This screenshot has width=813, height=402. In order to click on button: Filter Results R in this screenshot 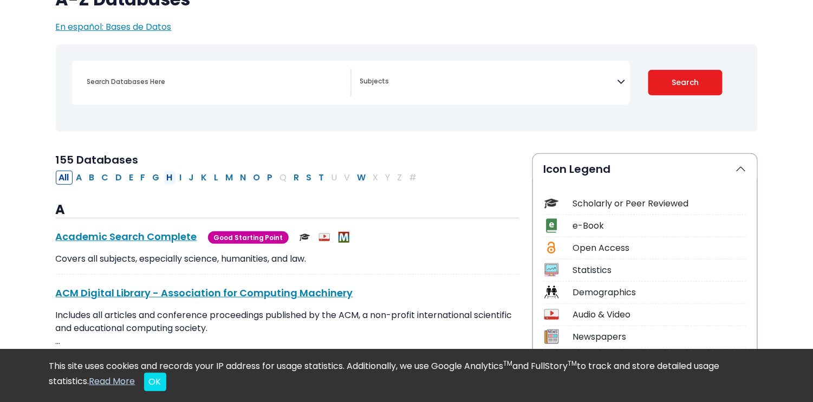, I will do `click(297, 178)`.